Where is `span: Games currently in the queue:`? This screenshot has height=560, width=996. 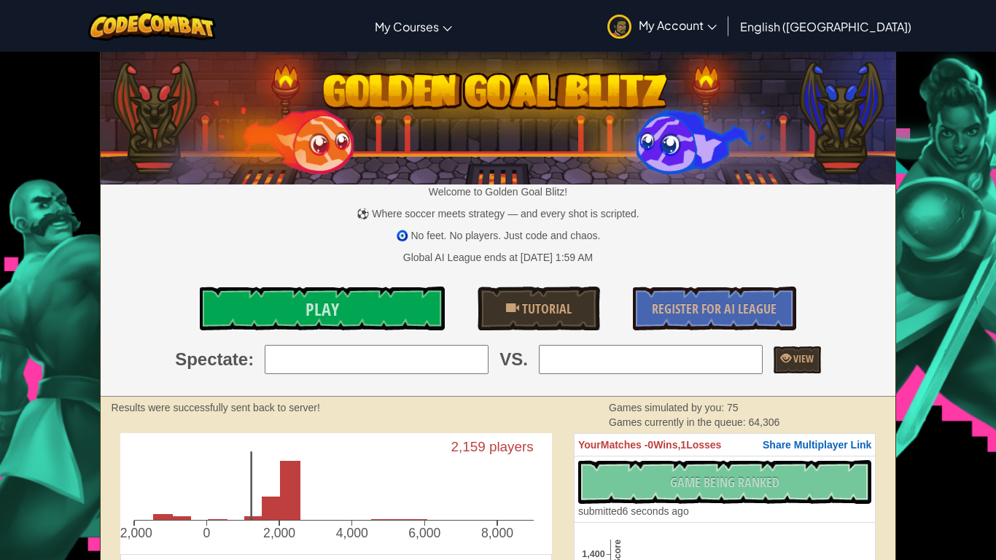
span: Games currently in the queue: is located at coordinates (678, 422).